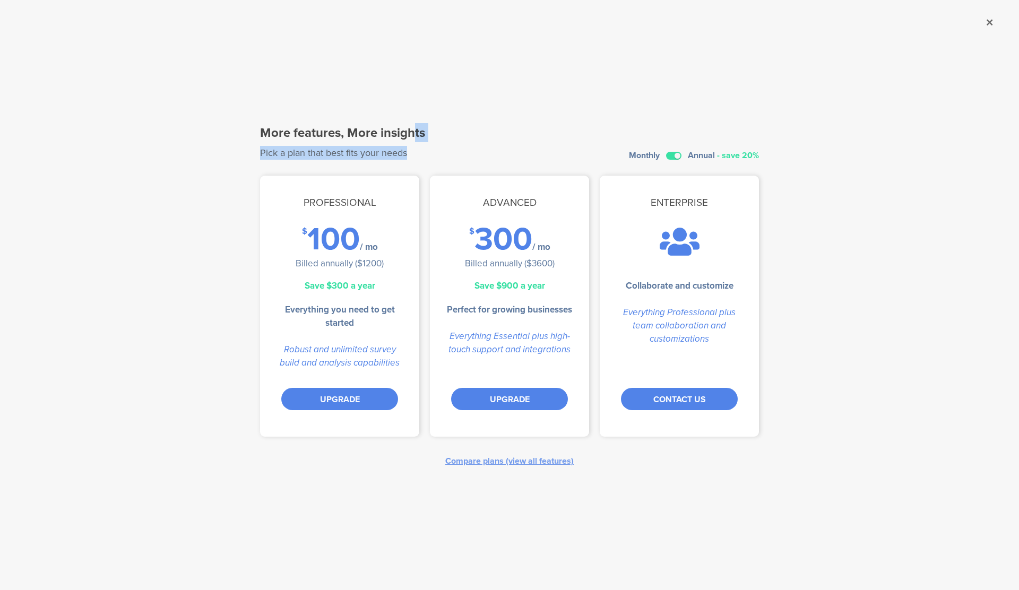 The width and height of the screenshot is (1019, 590). I want to click on div: Compare plans (view all features), so click(510, 461).